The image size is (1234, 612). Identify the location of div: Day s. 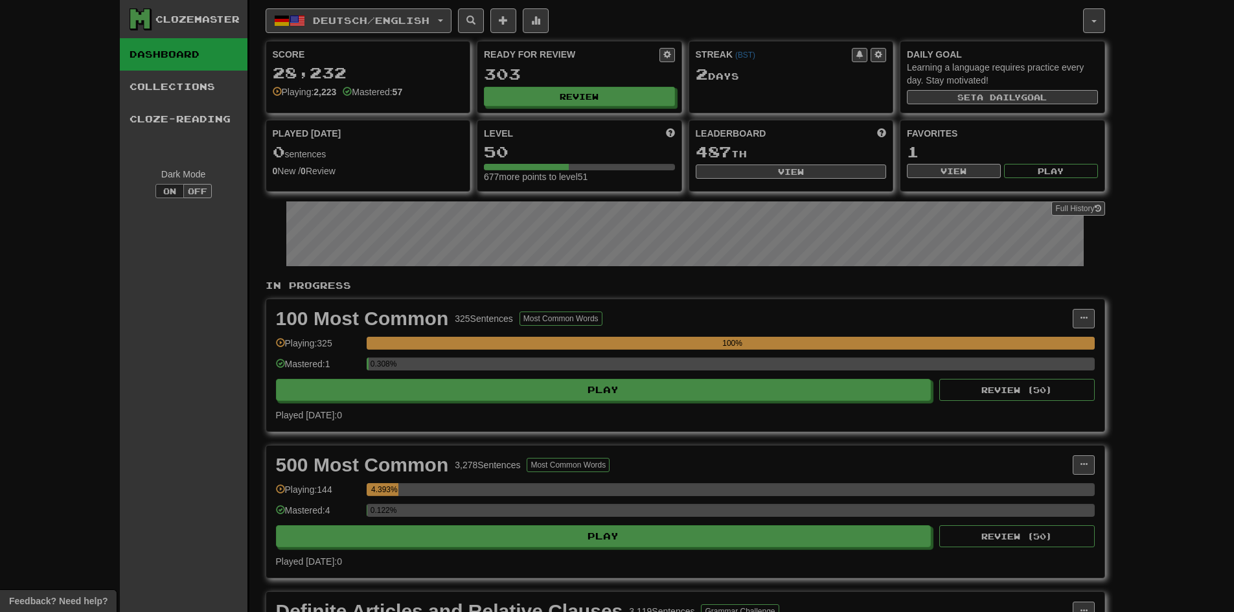
(791, 75).